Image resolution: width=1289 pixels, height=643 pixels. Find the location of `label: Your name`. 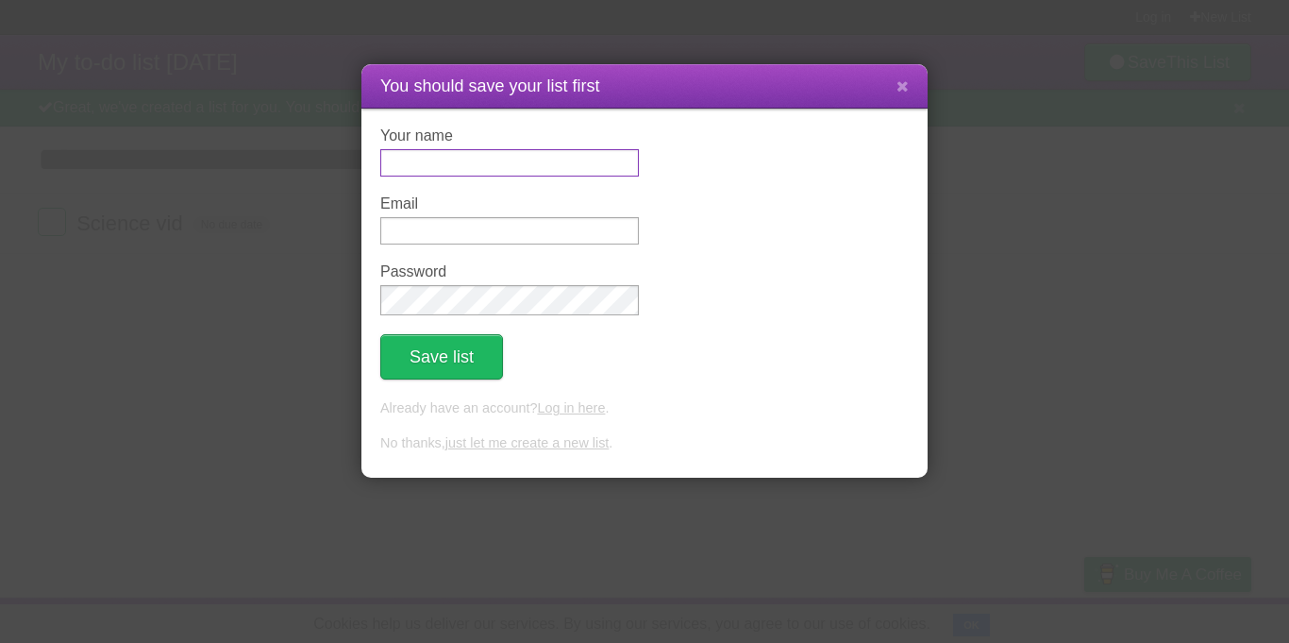

label: Your name is located at coordinates (510, 136).